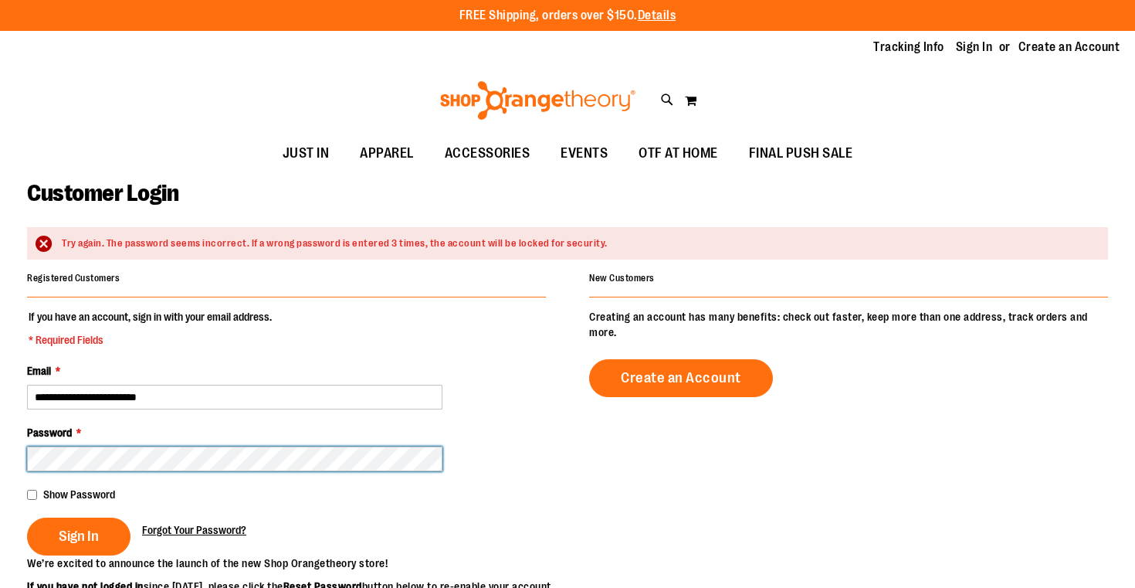 The image size is (1135, 588). What do you see at coordinates (657, 15) in the screenshot?
I see `a: Details` at bounding box center [657, 15].